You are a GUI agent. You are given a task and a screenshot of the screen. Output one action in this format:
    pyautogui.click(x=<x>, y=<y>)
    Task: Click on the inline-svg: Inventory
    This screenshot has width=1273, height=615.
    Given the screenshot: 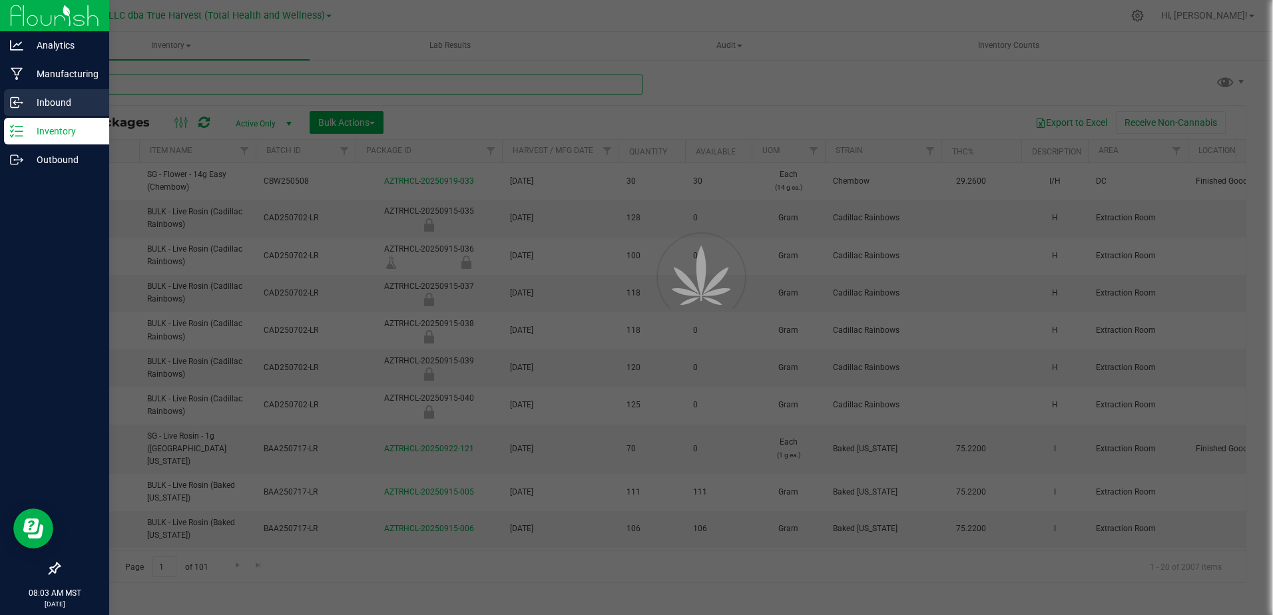 What is the action you would take?
    pyautogui.click(x=17, y=131)
    